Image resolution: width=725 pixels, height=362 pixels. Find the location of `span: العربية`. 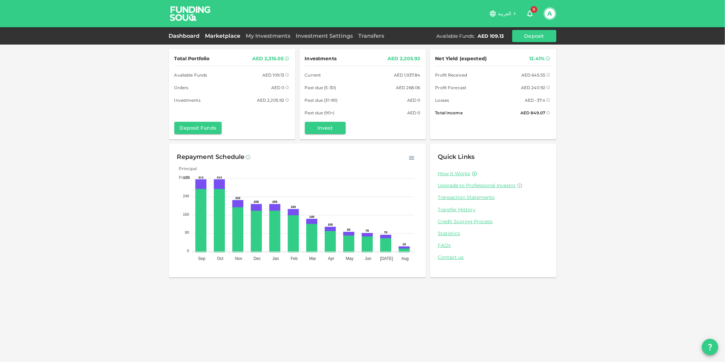

span: العربية is located at coordinates (505, 14).